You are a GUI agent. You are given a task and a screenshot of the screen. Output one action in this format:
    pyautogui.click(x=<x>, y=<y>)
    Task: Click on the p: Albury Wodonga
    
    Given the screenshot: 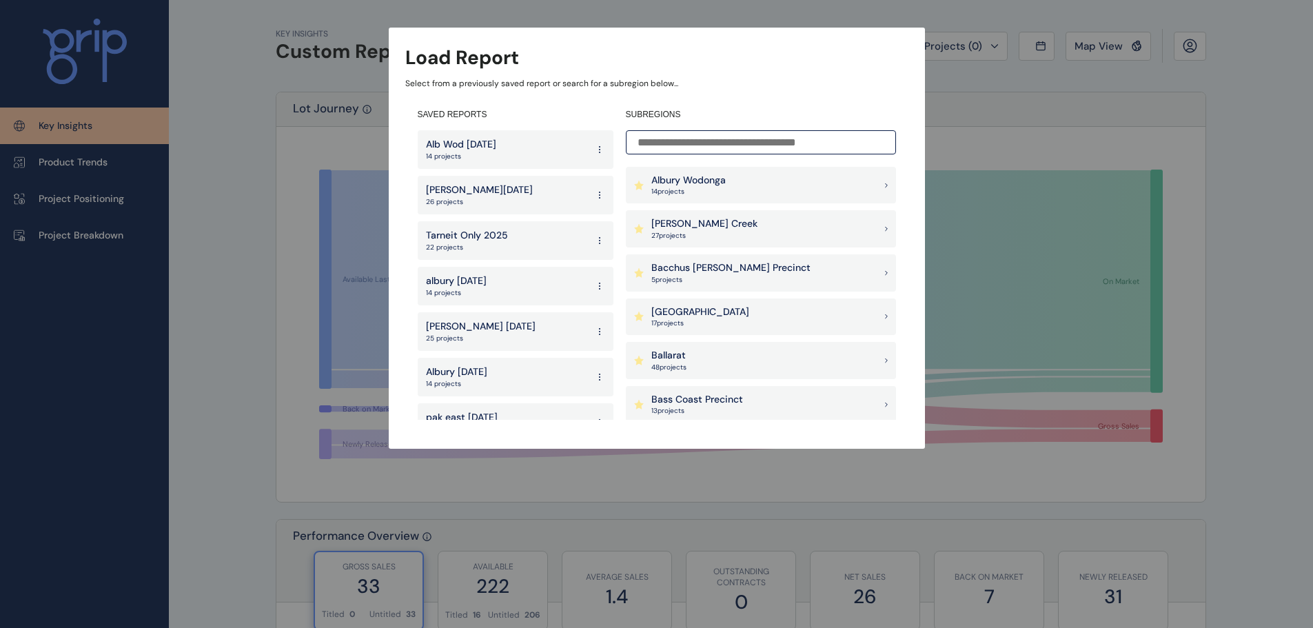 What is the action you would take?
    pyautogui.click(x=689, y=181)
    